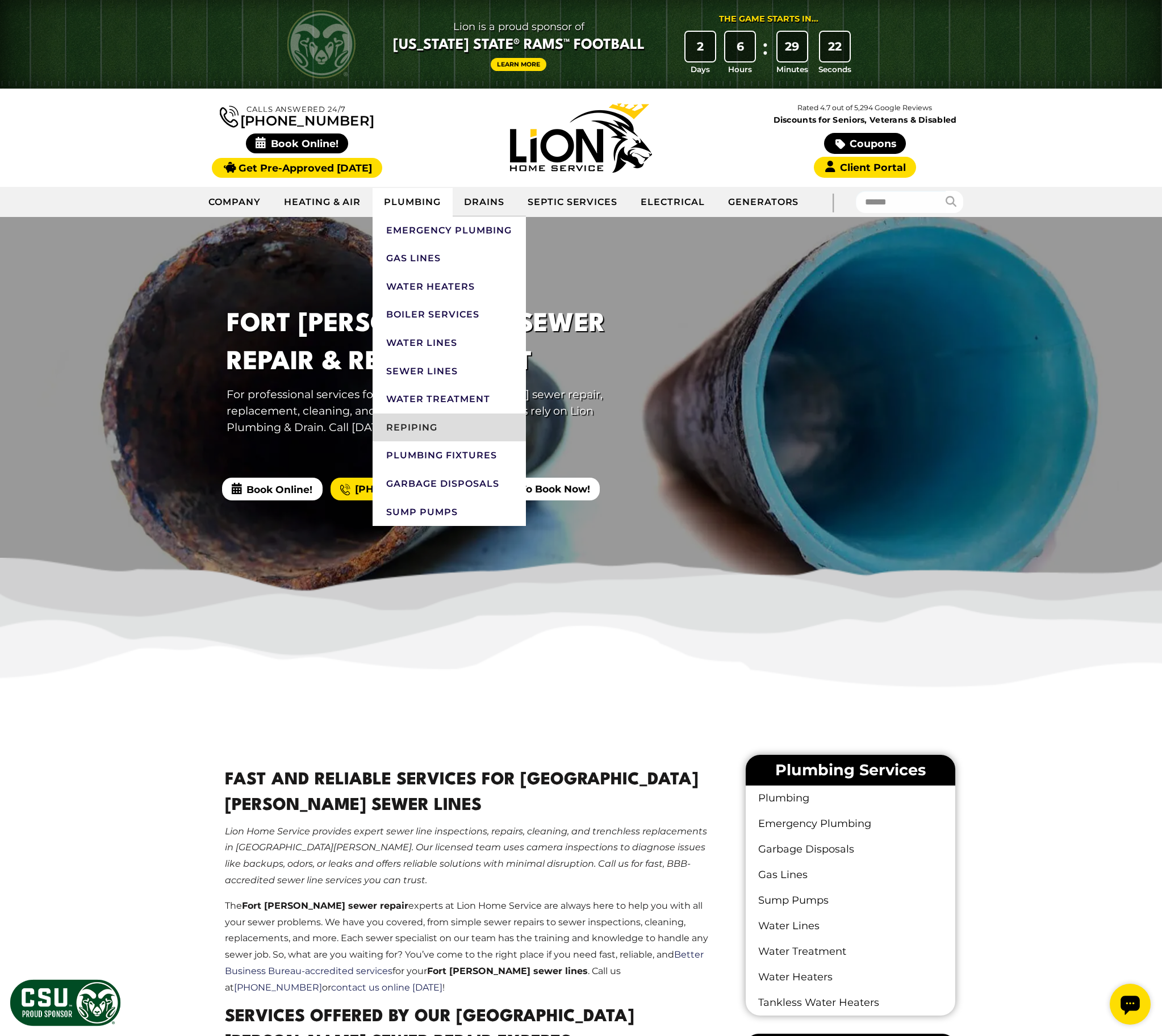 The height and width of the screenshot is (1036, 1162). I want to click on a: Tankless Water Heaters, so click(850, 1002).